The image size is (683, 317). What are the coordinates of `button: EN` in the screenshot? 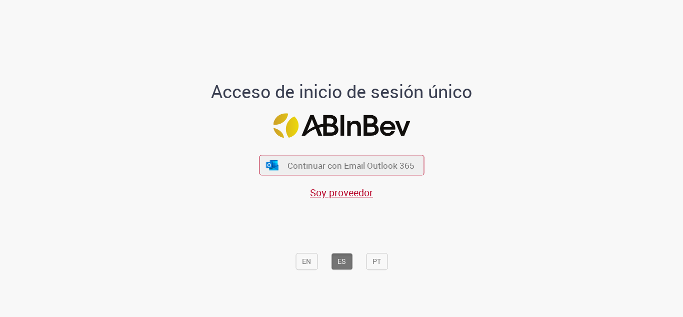 It's located at (307, 262).